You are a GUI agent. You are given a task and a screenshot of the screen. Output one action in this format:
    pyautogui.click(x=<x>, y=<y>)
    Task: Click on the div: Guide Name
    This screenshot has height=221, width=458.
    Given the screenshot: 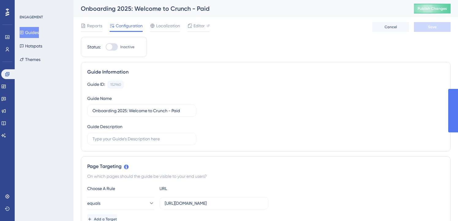 What is the action you would take?
    pyautogui.click(x=99, y=98)
    